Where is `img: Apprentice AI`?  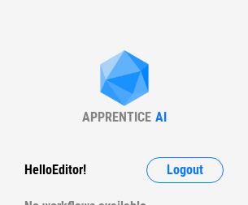 img: Apprentice AI is located at coordinates (124, 80).